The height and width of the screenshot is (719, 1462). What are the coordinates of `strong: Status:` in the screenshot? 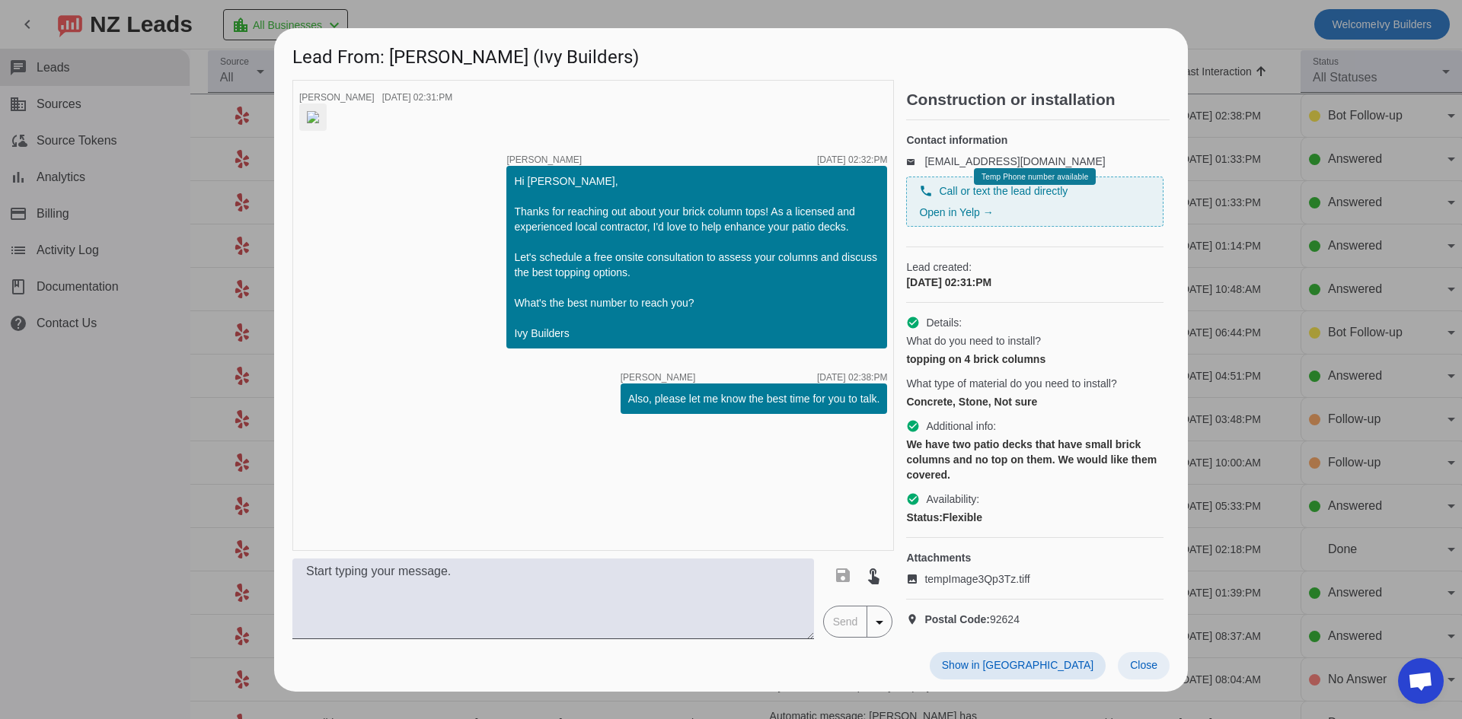 It's located at (923, 518).